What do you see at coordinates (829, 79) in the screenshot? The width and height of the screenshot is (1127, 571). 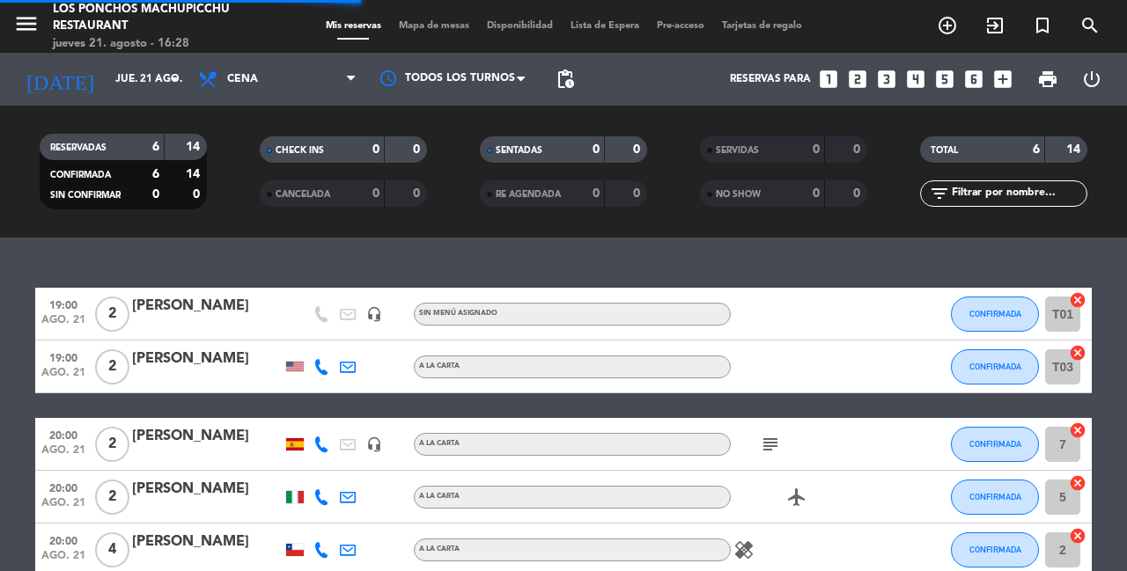 I see `i: looks_one` at bounding box center [829, 79].